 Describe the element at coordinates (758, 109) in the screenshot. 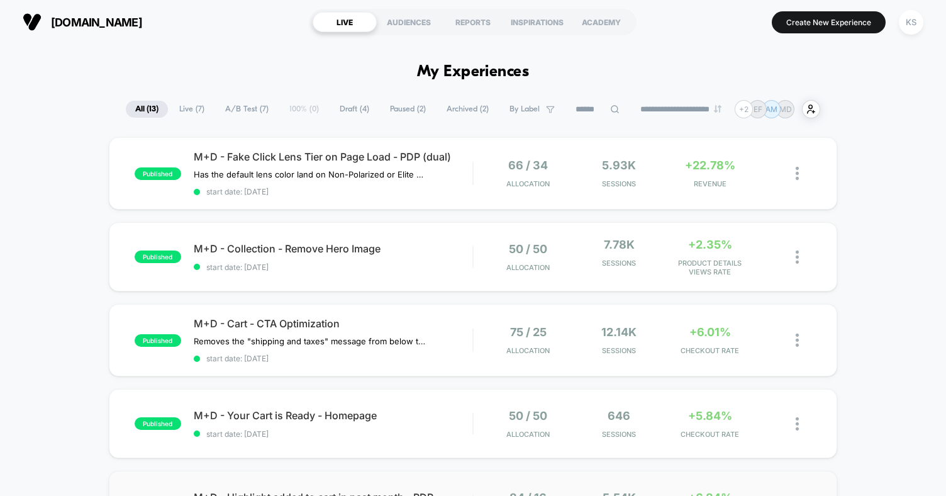

I see `p: EF` at that location.